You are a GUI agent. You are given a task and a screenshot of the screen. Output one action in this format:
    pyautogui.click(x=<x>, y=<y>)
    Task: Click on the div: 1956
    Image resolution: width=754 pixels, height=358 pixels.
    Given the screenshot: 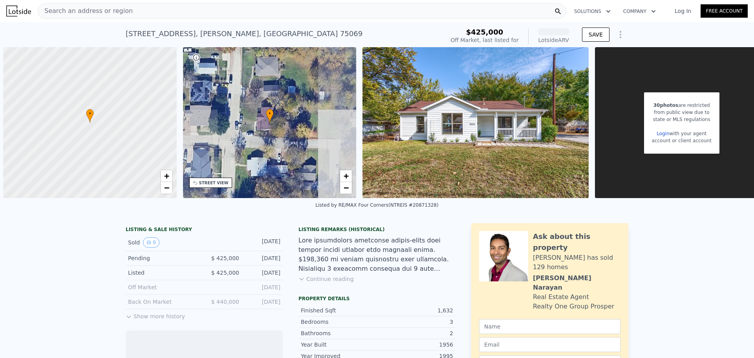 What is the action you would take?
    pyautogui.click(x=415, y=344)
    